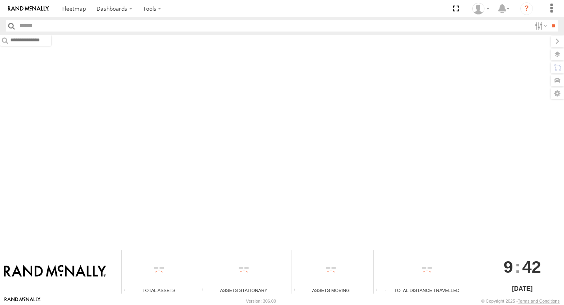  What do you see at coordinates (28, 9) in the screenshot?
I see `img: rand-logo.svg` at bounding box center [28, 9].